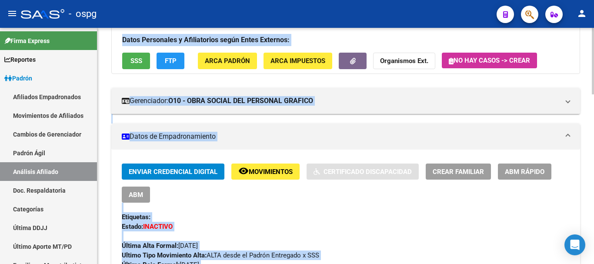  Describe the element at coordinates (221, 255) in the screenshot. I see `span: ALTA desde el Padrón Entregado x SSS` at that location.